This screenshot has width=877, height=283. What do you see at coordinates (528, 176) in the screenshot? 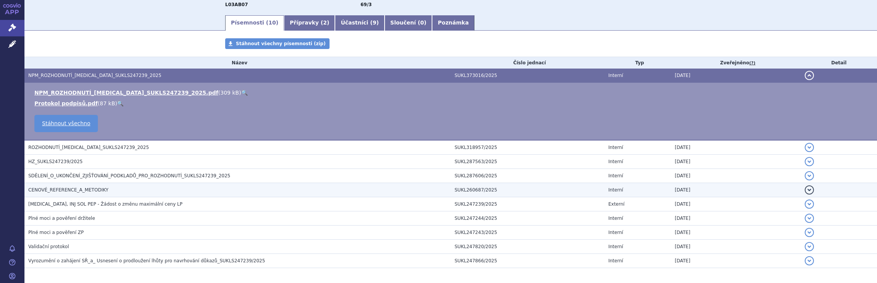
I see `td: SUKL287606/2025` at bounding box center [528, 176].